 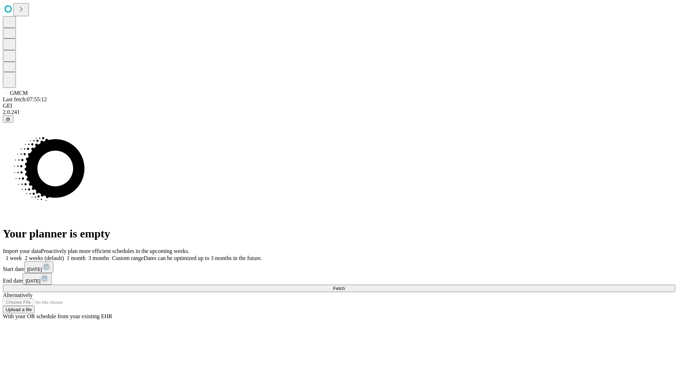 What do you see at coordinates (18, 295) in the screenshot?
I see `span: Alternatively` at bounding box center [18, 295].